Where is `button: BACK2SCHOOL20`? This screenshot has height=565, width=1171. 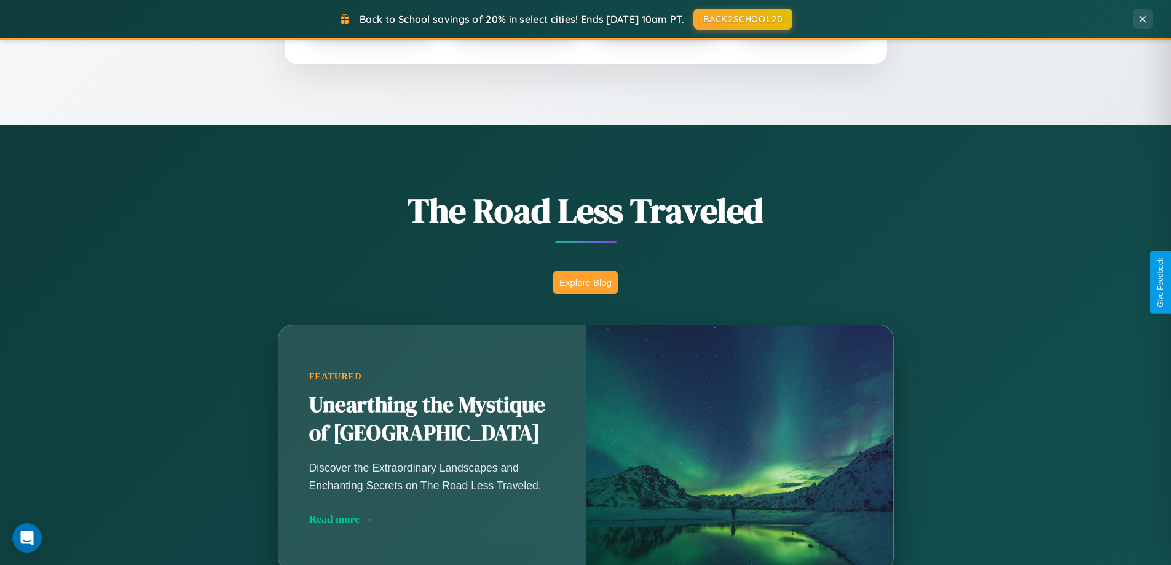
button: BACK2SCHOOL20 is located at coordinates (742, 19).